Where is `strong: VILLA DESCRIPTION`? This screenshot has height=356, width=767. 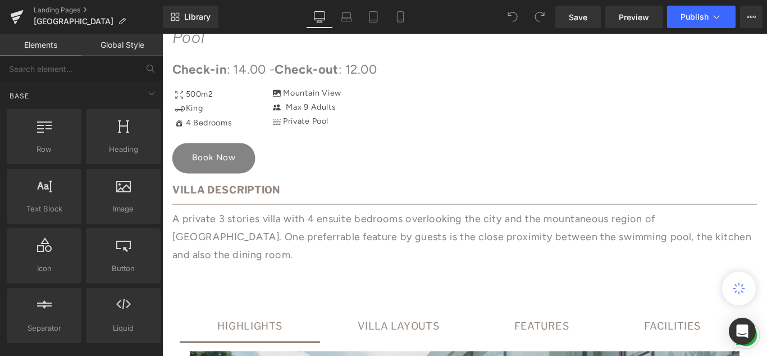 strong: VILLA DESCRIPTION is located at coordinates (72, 175).